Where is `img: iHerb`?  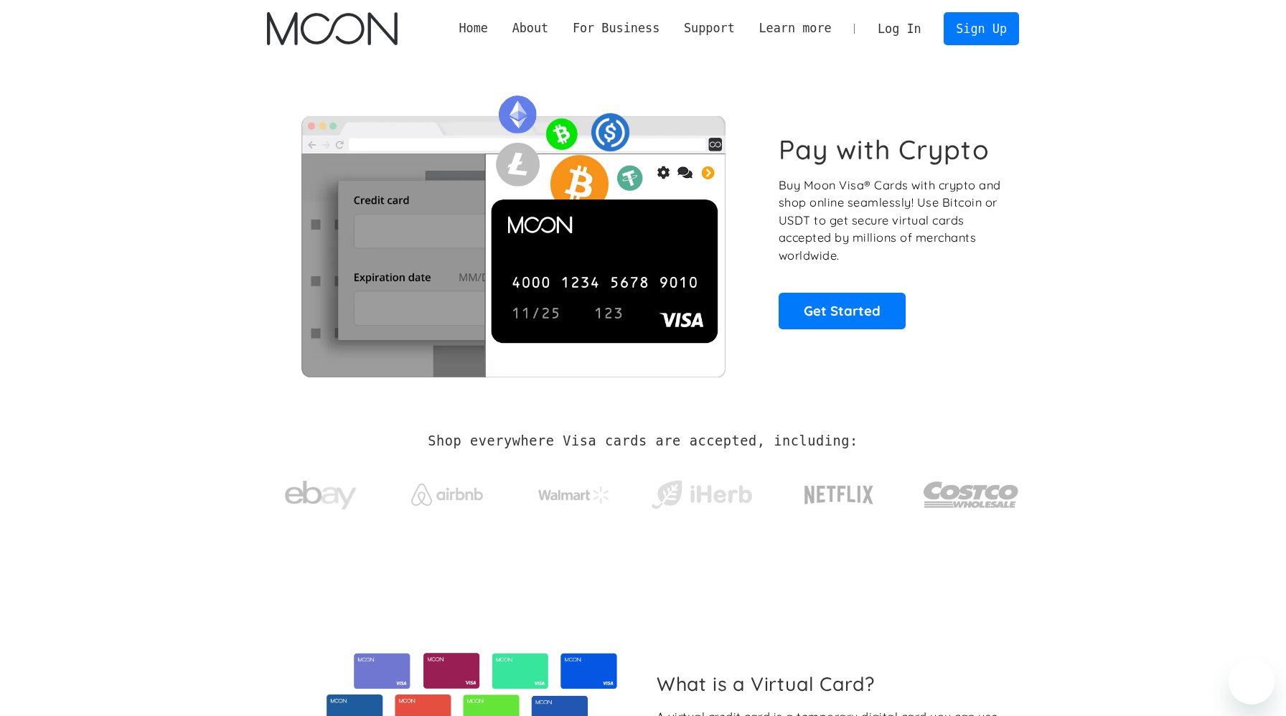 img: iHerb is located at coordinates (701, 495).